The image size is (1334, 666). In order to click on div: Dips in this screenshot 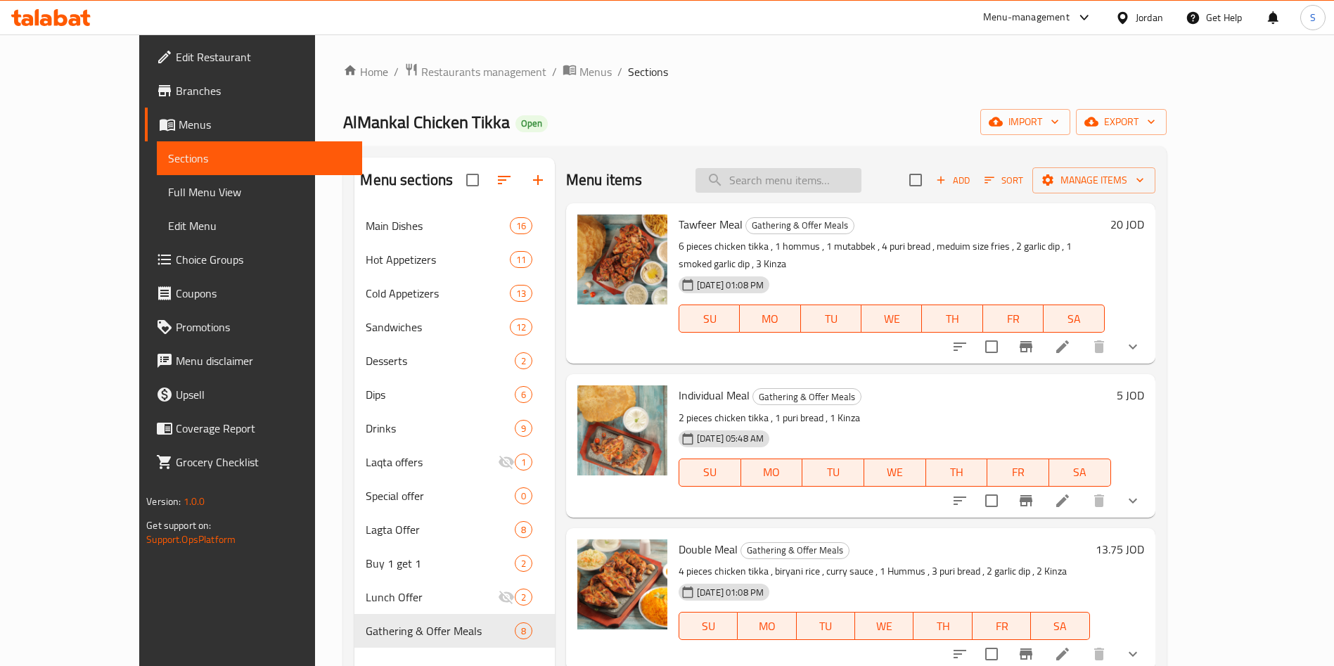, I will do `click(439, 394)`.